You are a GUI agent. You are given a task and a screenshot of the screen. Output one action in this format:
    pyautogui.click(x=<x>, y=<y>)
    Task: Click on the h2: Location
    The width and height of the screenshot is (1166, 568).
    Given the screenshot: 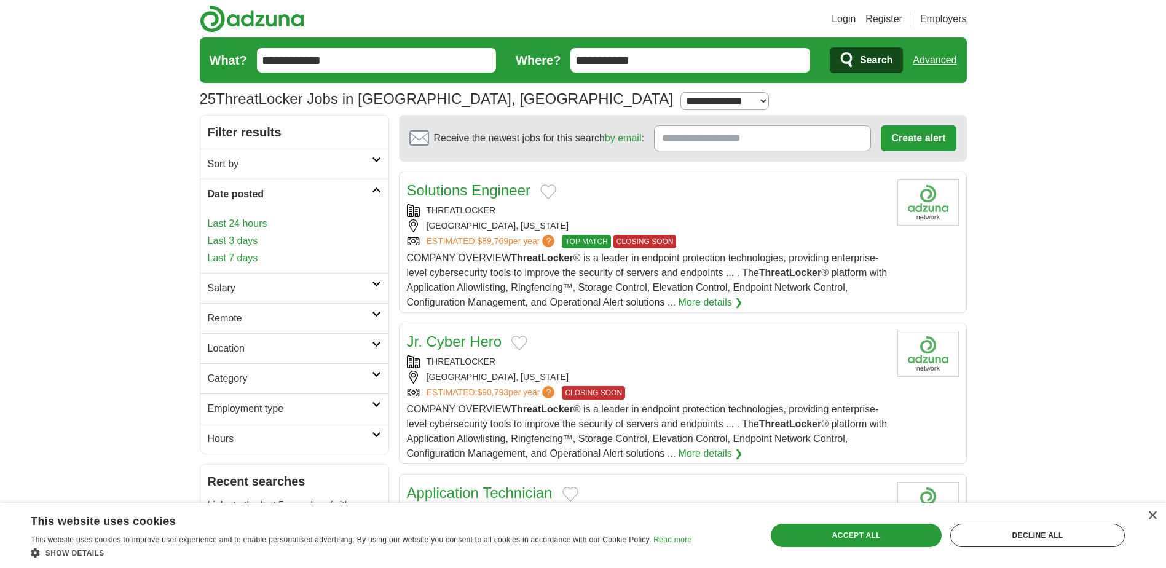 What is the action you would take?
    pyautogui.click(x=290, y=349)
    